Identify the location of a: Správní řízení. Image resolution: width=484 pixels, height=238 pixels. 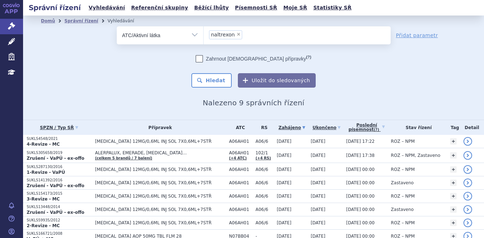
(82, 21).